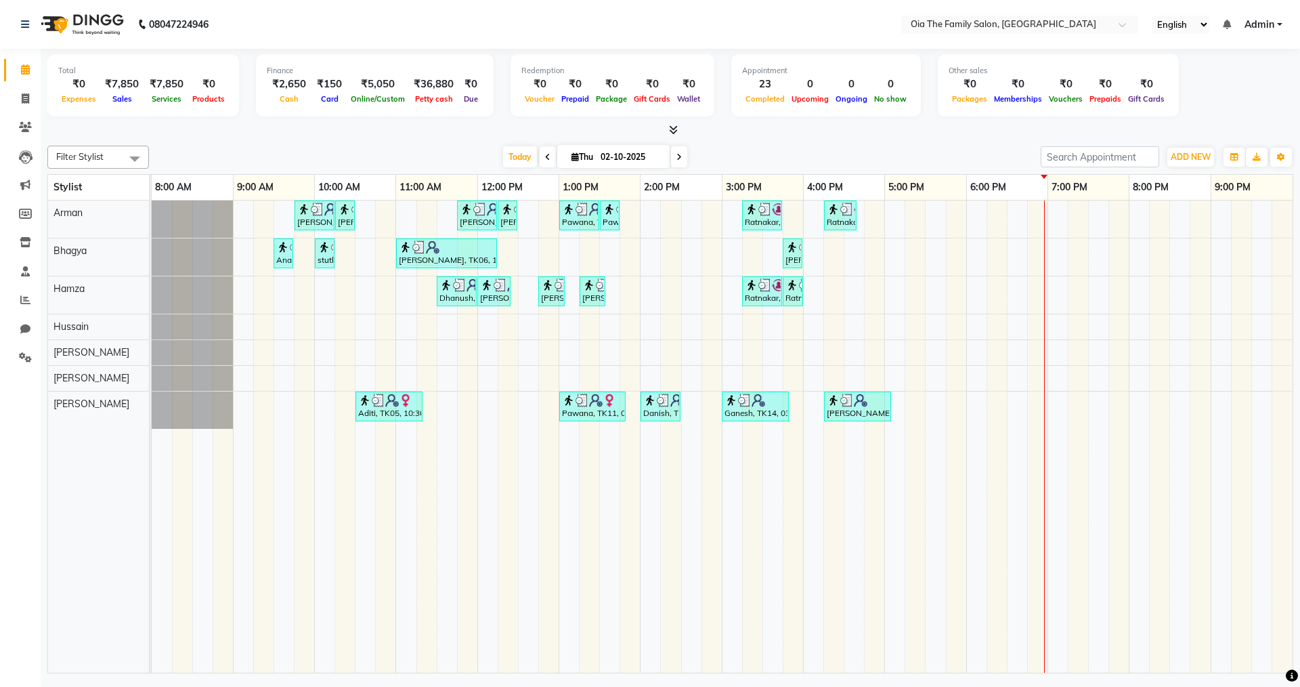 This screenshot has height=687, width=1300. What do you see at coordinates (179, 24) in the screenshot?
I see `b: 08047224946` at bounding box center [179, 24].